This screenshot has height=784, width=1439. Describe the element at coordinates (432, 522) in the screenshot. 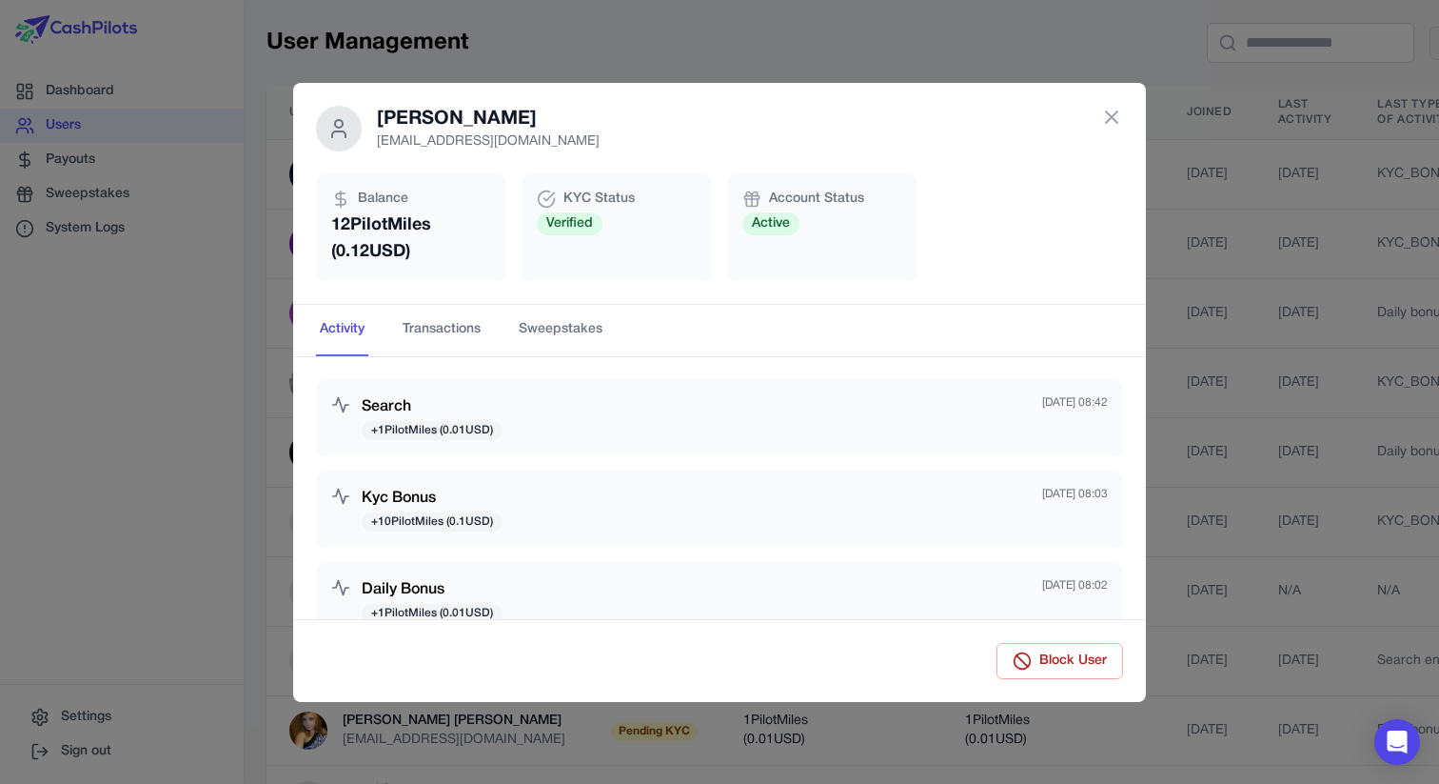

I see `span: + 10 PilotMiles ( 0.1 USD)` at that location.